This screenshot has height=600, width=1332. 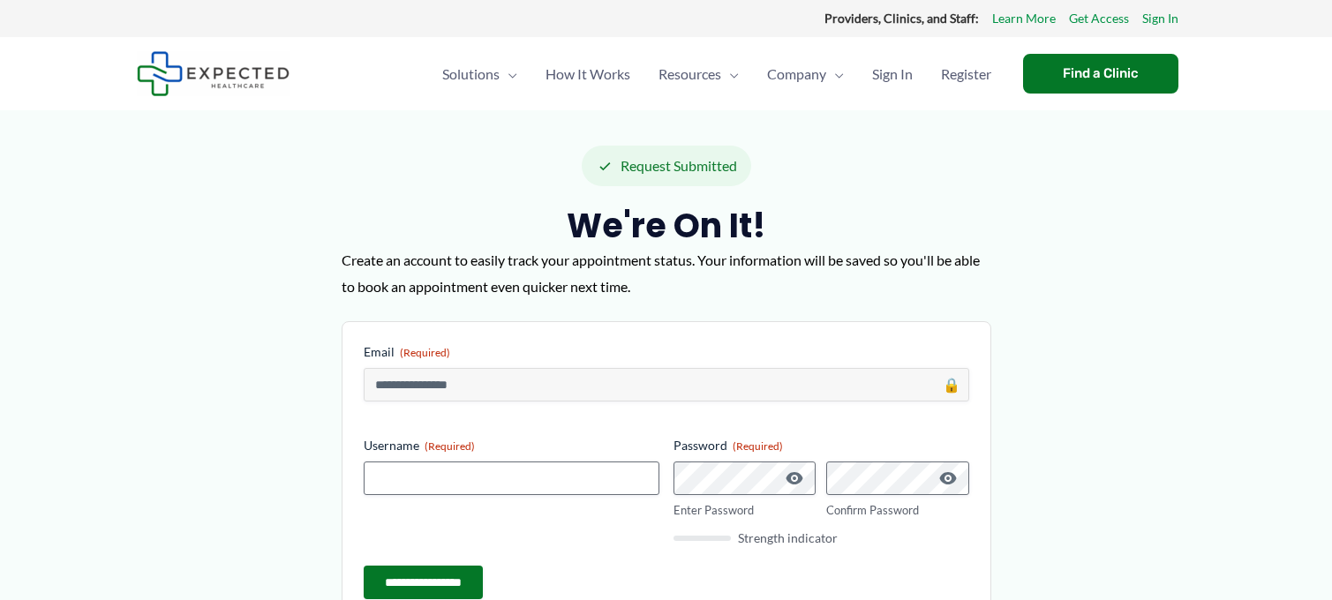 I want to click on span: Register, so click(x=966, y=74).